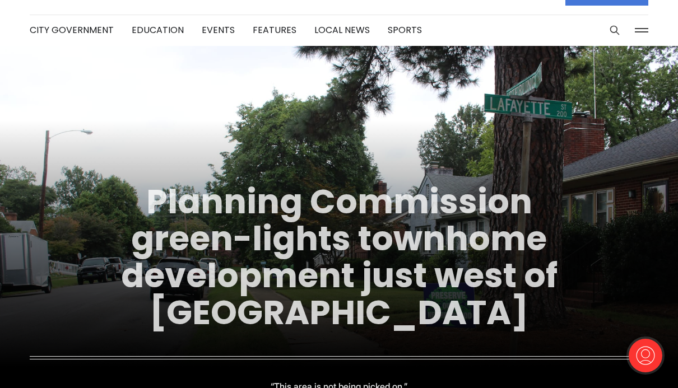 The height and width of the screenshot is (388, 678). Describe the element at coordinates (342, 30) in the screenshot. I see `a: Local News` at that location.